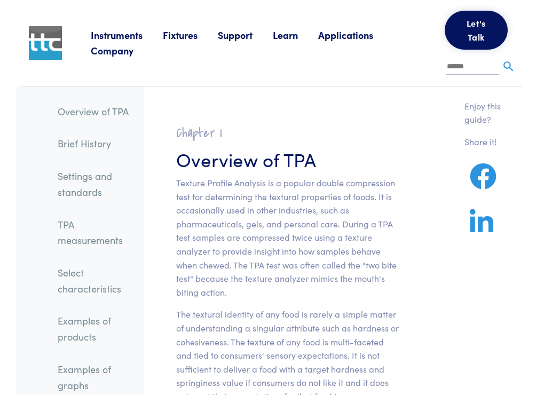  What do you see at coordinates (97, 280) in the screenshot?
I see `a: Select characteristics` at bounding box center [97, 280].